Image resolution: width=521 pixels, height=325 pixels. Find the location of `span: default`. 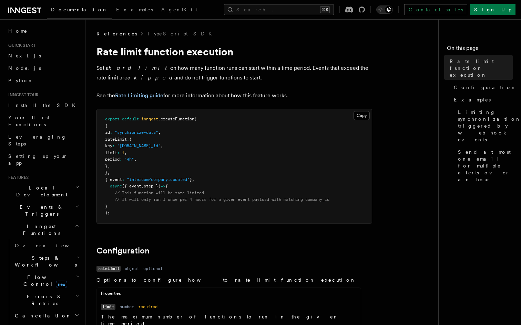

span: default is located at coordinates (130, 119).